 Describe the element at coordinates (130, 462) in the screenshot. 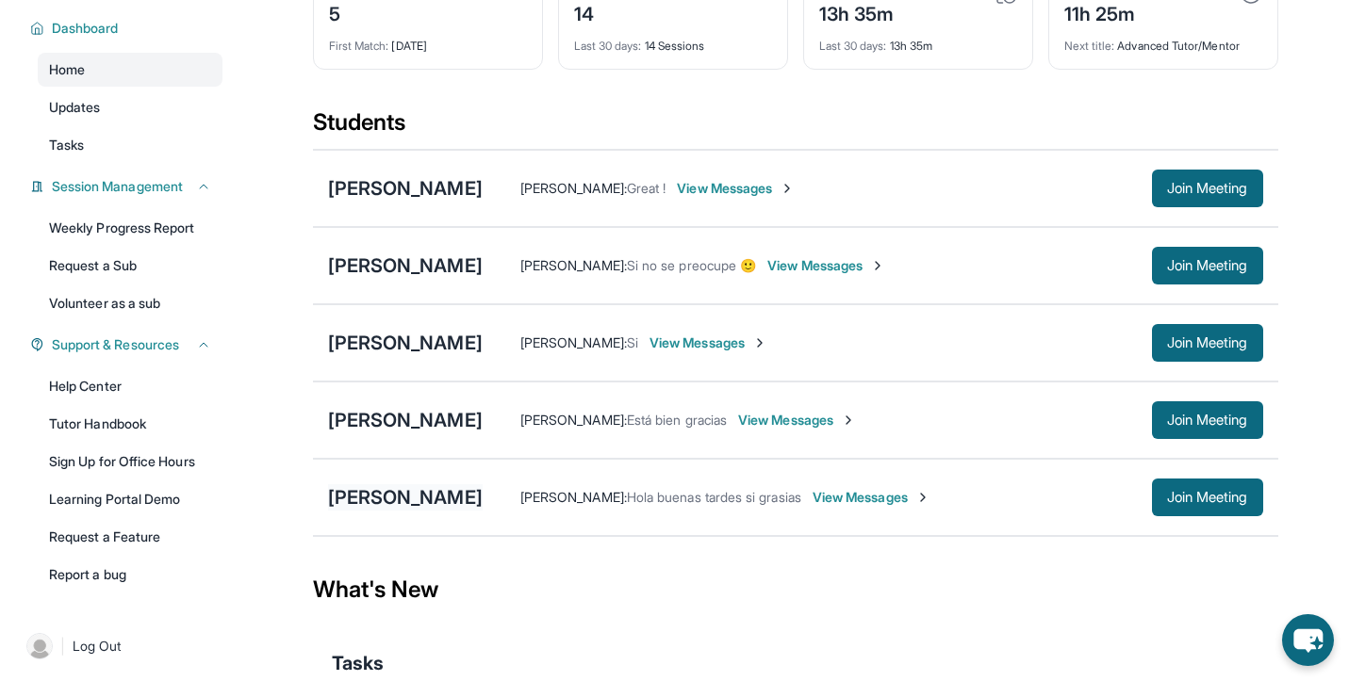

I see `a: Sign Up for Office Hours` at that location.